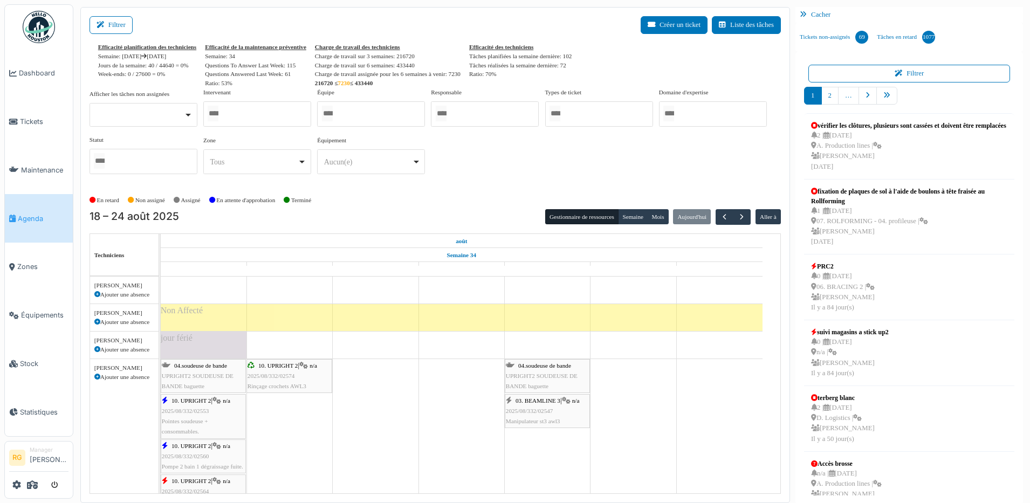 This screenshot has height=503, width=1030. Describe the element at coordinates (109, 255) in the screenshot. I see `span: Techniciens` at that location.